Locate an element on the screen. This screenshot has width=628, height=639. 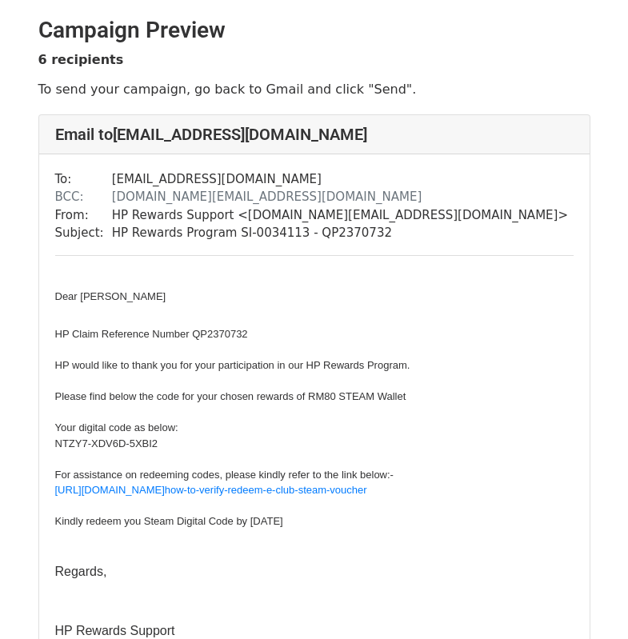
td: BCC: is located at coordinates (83, 197).